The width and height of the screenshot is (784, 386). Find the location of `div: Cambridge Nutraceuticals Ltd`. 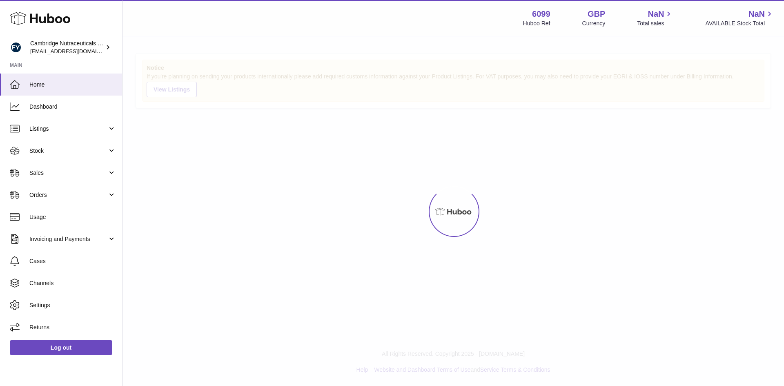

div: Cambridge Nutraceuticals Ltd is located at coordinates (67, 47).